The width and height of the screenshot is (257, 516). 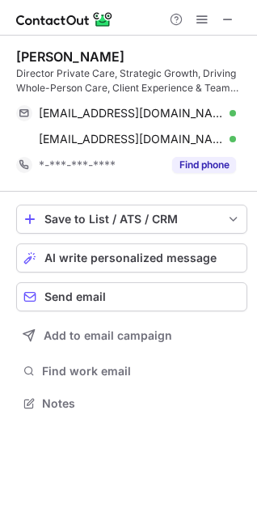 I want to click on div: Save to List / ATS / CRM, so click(x=132, y=219).